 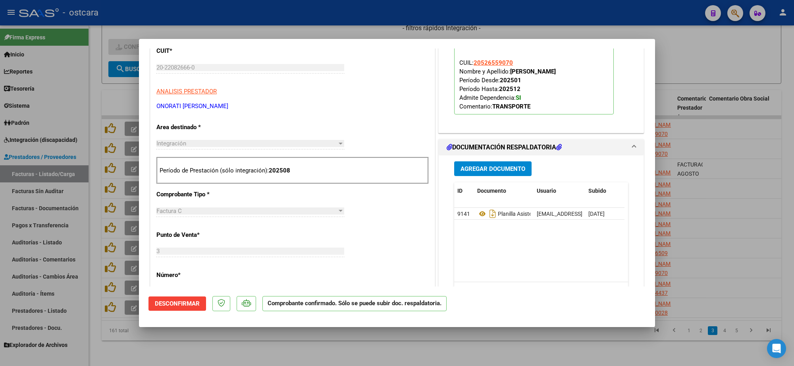 What do you see at coordinates (354, 303) in the screenshot?
I see `p: Comprobante confirmado. Sólo se puede subir doc. respaldatoria.` at bounding box center [354, 303].